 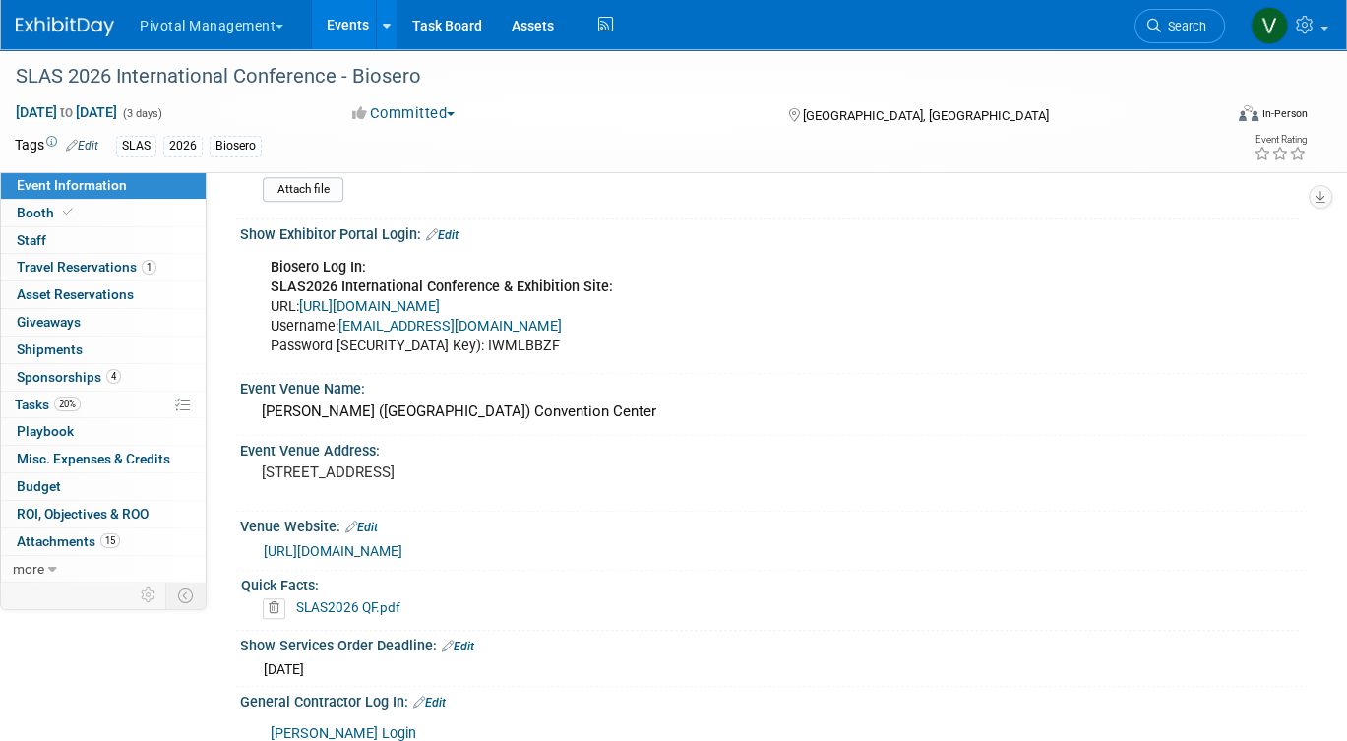 I want to click on span: Playbook, so click(x=45, y=431).